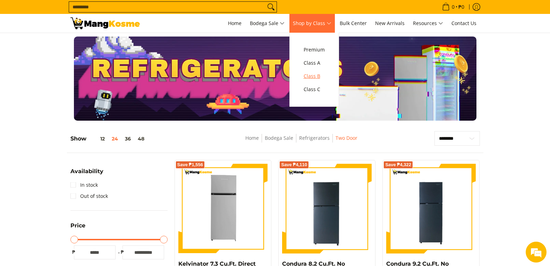  I want to click on span: Class C, so click(314, 89).